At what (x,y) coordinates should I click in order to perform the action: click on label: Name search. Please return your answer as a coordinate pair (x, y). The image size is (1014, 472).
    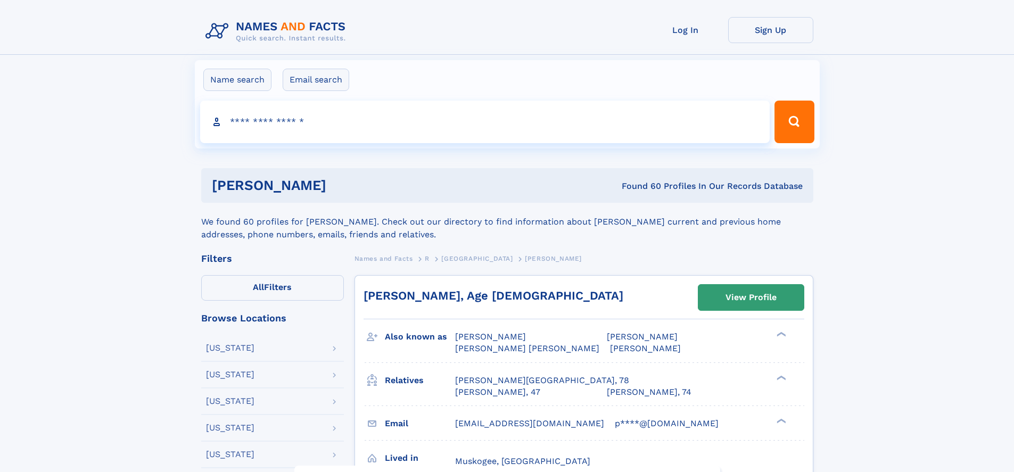
    Looking at the image, I should click on (237, 80).